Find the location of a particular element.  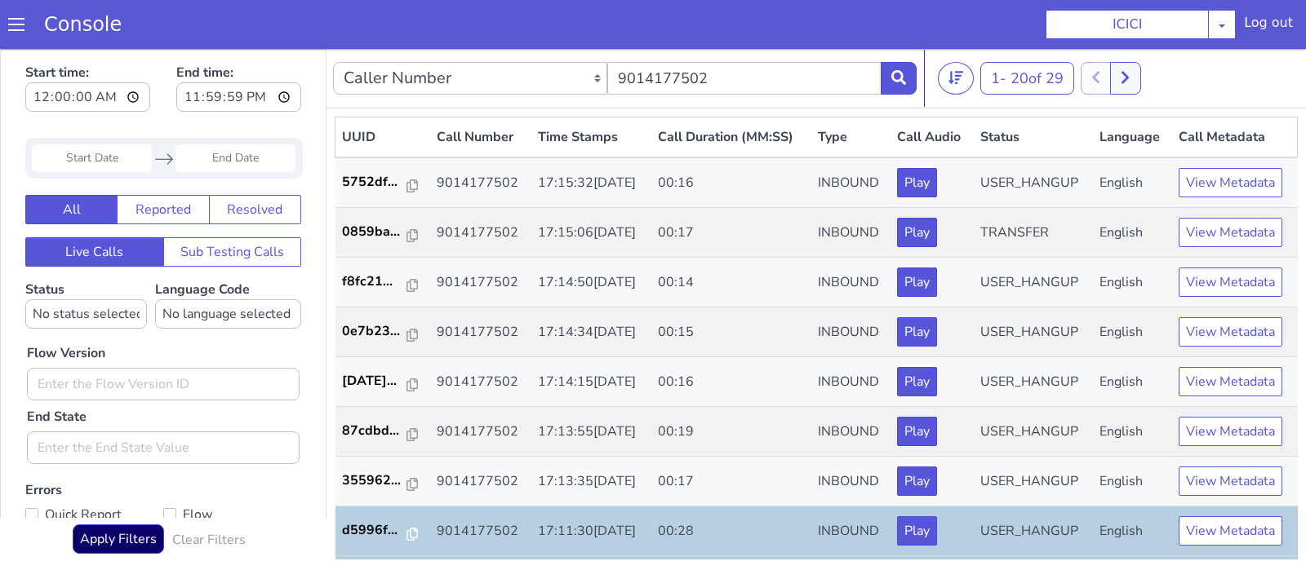

a: d5996f... is located at coordinates (383, 481).